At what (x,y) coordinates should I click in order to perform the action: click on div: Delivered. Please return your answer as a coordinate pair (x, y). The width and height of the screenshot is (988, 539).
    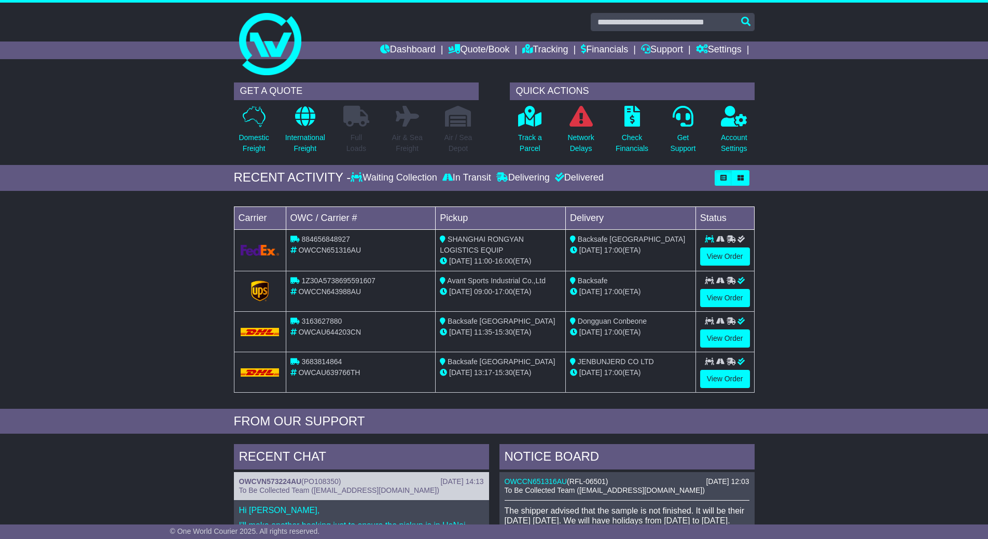
    Looking at the image, I should click on (578, 178).